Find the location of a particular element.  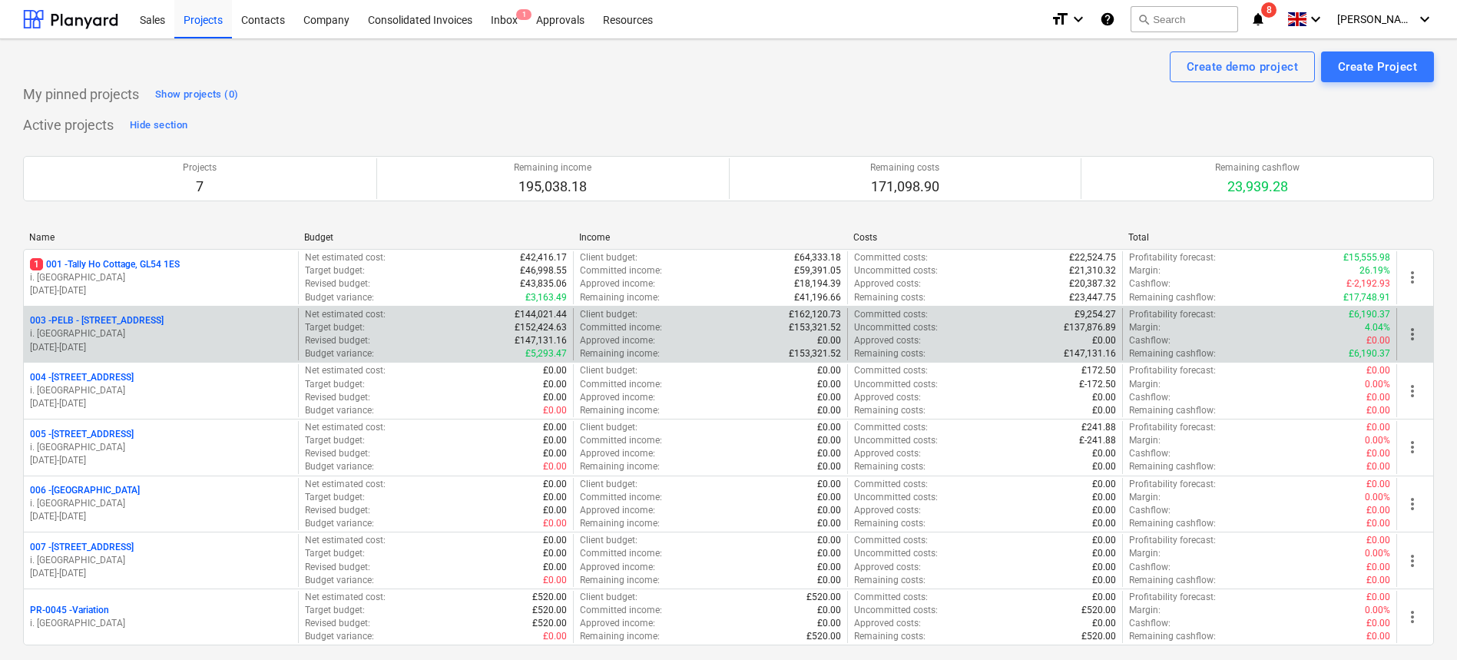

p: £153,321.52 is located at coordinates (815, 353).